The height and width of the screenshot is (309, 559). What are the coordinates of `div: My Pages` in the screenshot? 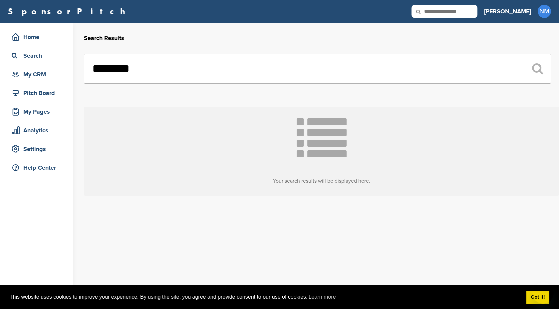 It's located at (38, 112).